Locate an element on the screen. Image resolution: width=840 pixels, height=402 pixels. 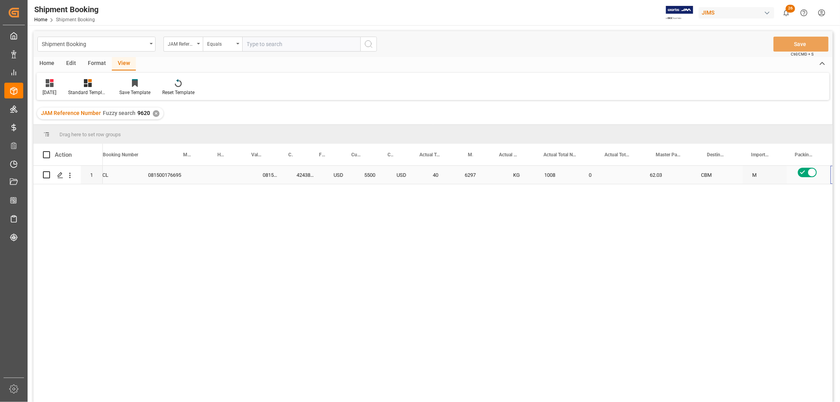
span: Destination Branch is located at coordinates (716, 155).